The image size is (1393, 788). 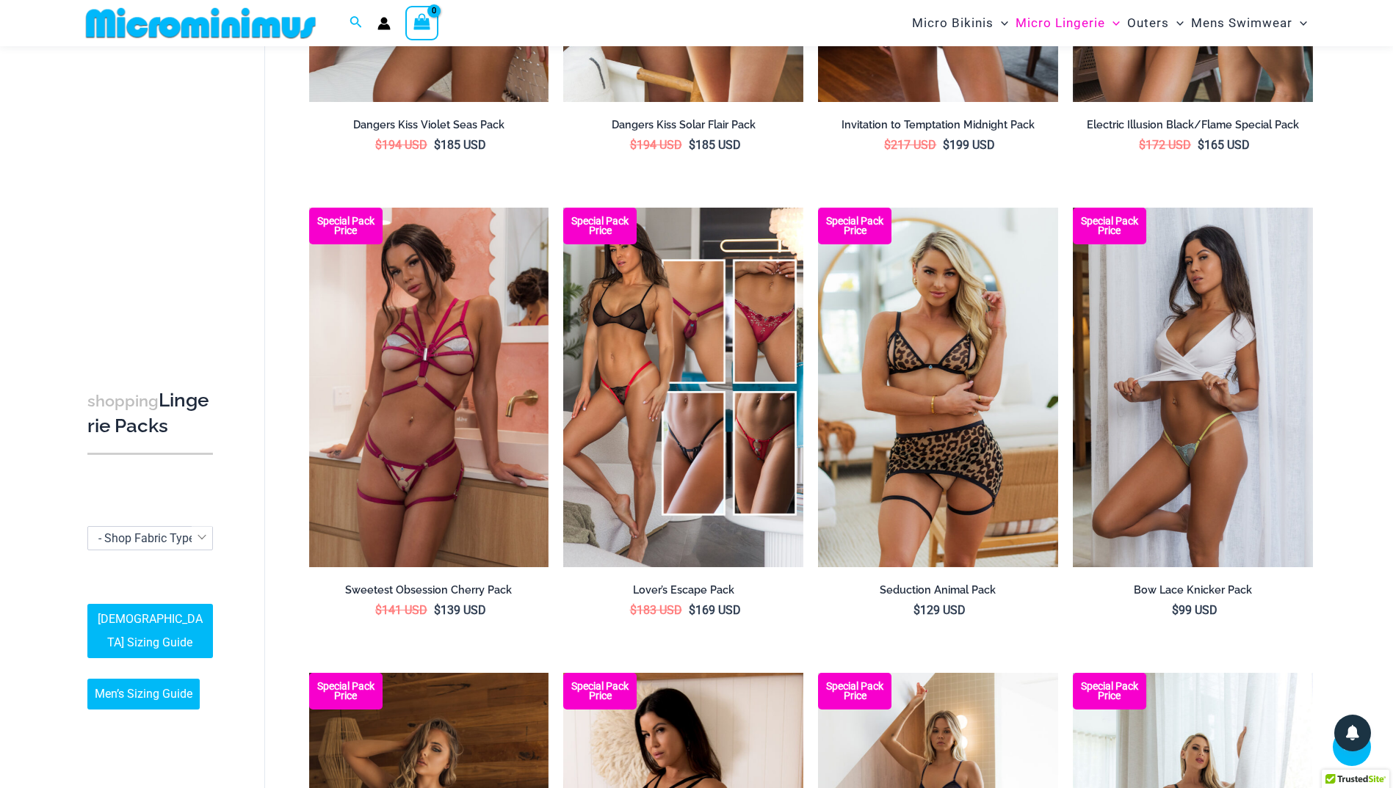 I want to click on a: OutersMenu ToggleMenu Toggle, so click(x=1155, y=23).